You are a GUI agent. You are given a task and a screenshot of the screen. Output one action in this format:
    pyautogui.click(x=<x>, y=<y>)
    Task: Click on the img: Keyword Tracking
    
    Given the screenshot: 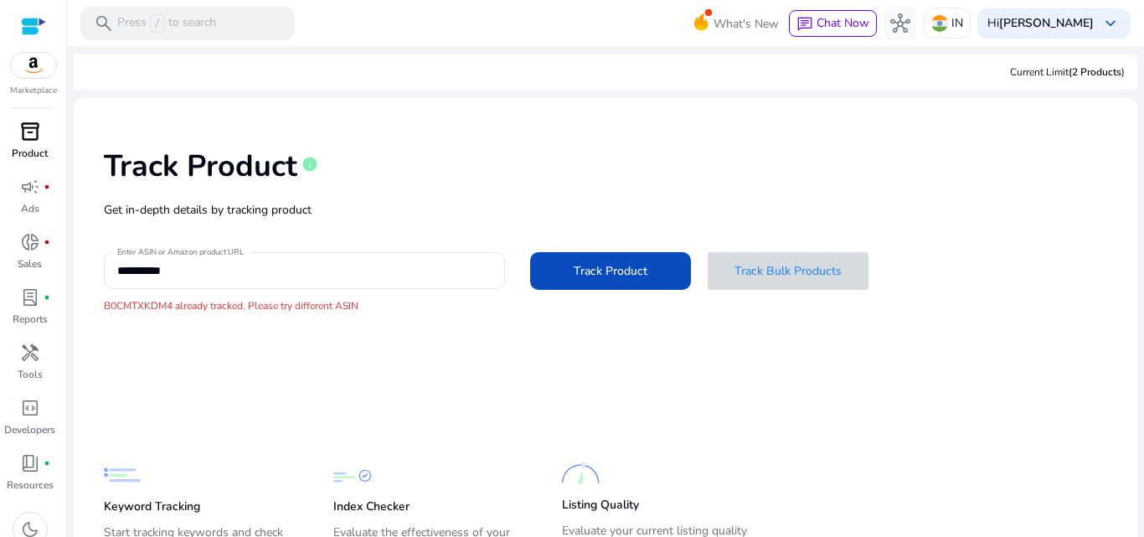 What is the action you would take?
    pyautogui.click(x=122, y=475)
    